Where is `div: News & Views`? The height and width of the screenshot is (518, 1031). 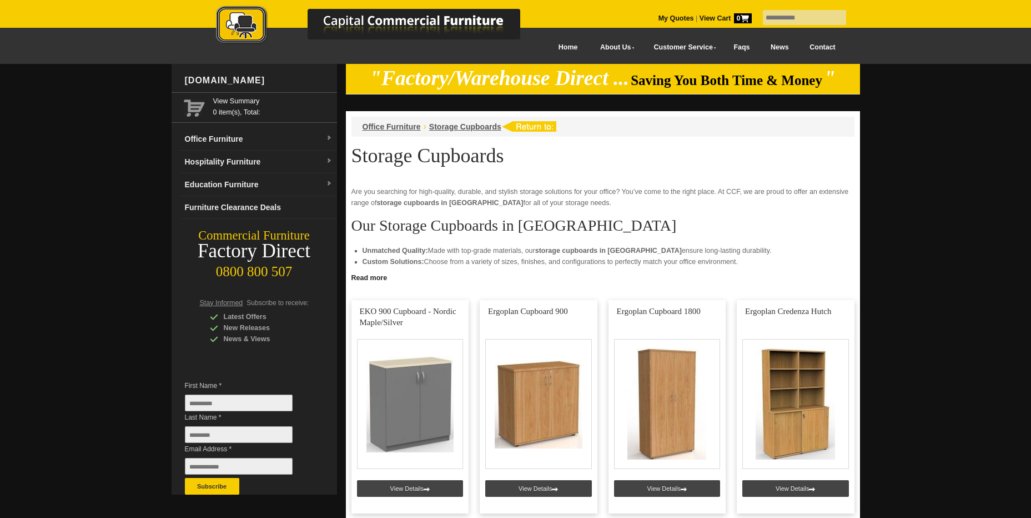
div: News & Views is located at coordinates (263, 339).